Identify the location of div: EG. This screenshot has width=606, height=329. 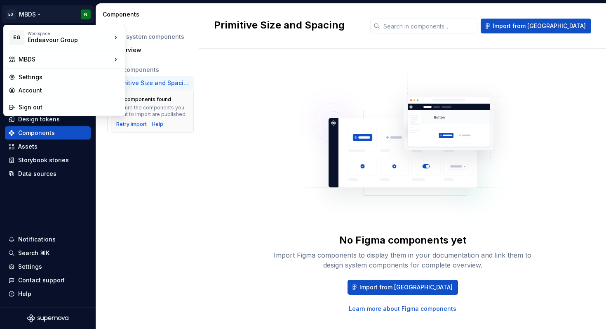
(17, 38).